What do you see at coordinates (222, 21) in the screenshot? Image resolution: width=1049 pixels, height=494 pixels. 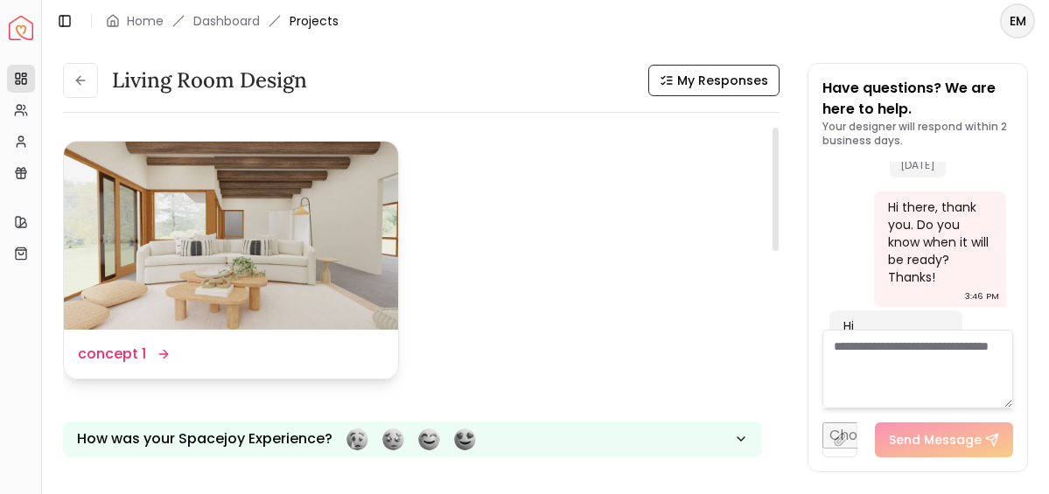 I see `nav: breadcrumb` at bounding box center [222, 21].